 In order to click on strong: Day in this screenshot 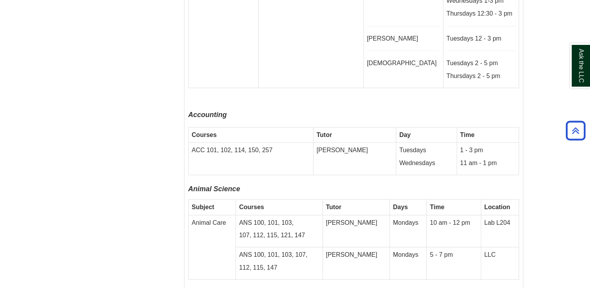, I will do `click(405, 135)`.